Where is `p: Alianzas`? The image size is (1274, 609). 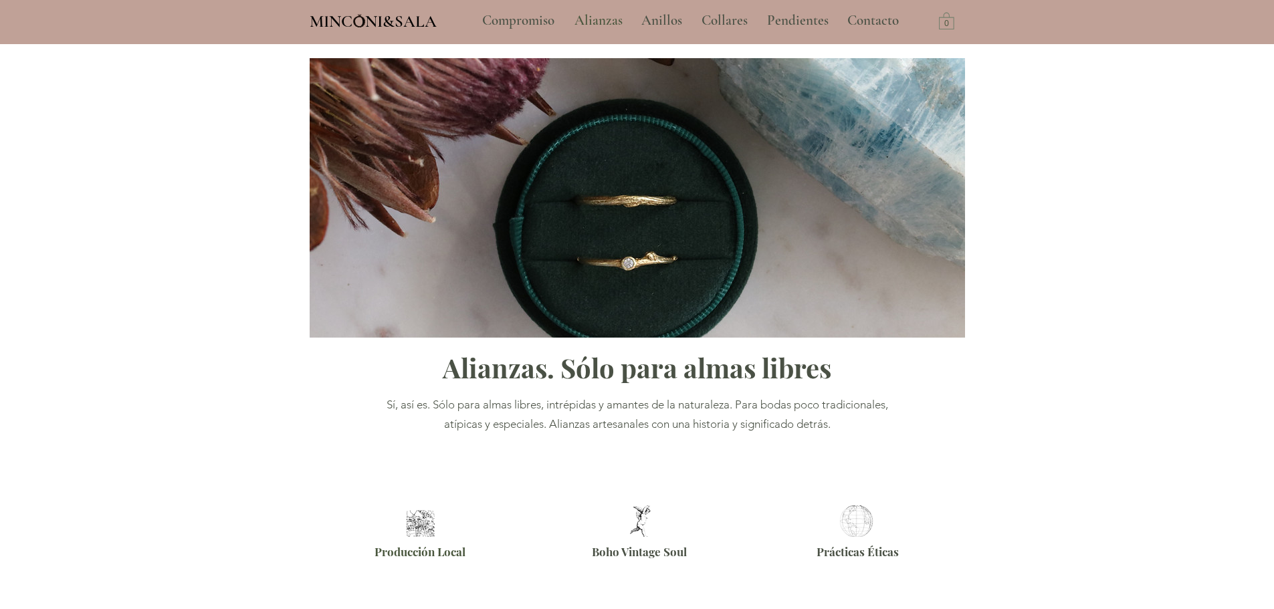 p: Alianzas is located at coordinates (599, 21).